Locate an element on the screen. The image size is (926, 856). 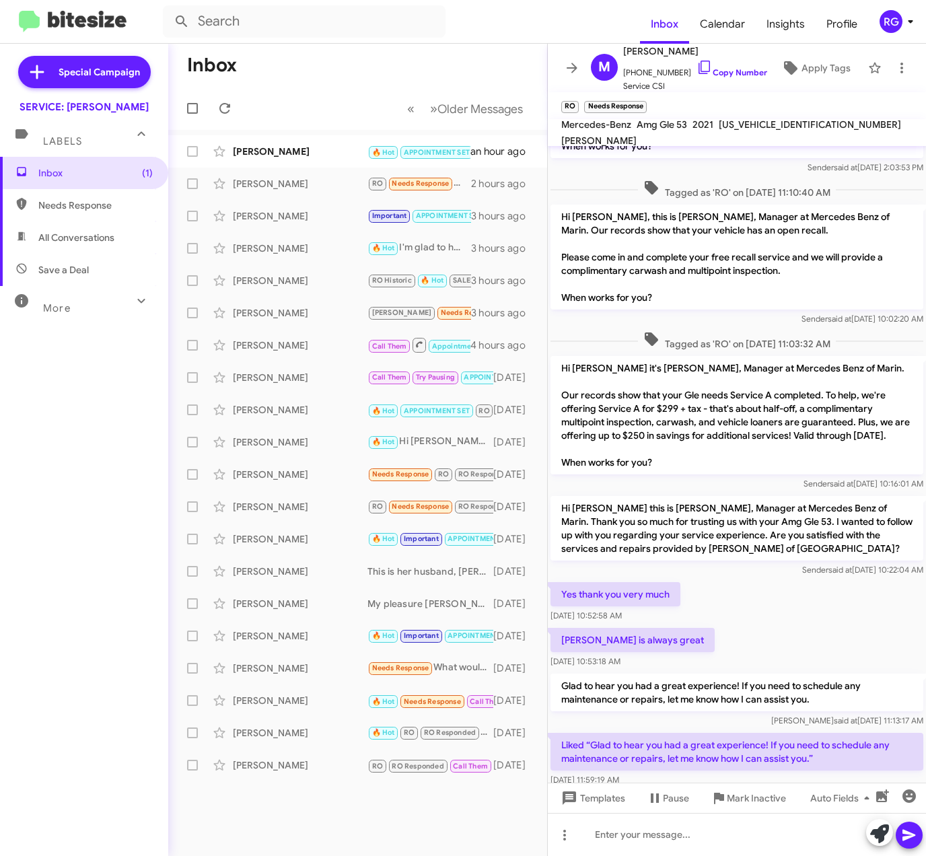
div: 2 hours ago is located at coordinates (503, 184).